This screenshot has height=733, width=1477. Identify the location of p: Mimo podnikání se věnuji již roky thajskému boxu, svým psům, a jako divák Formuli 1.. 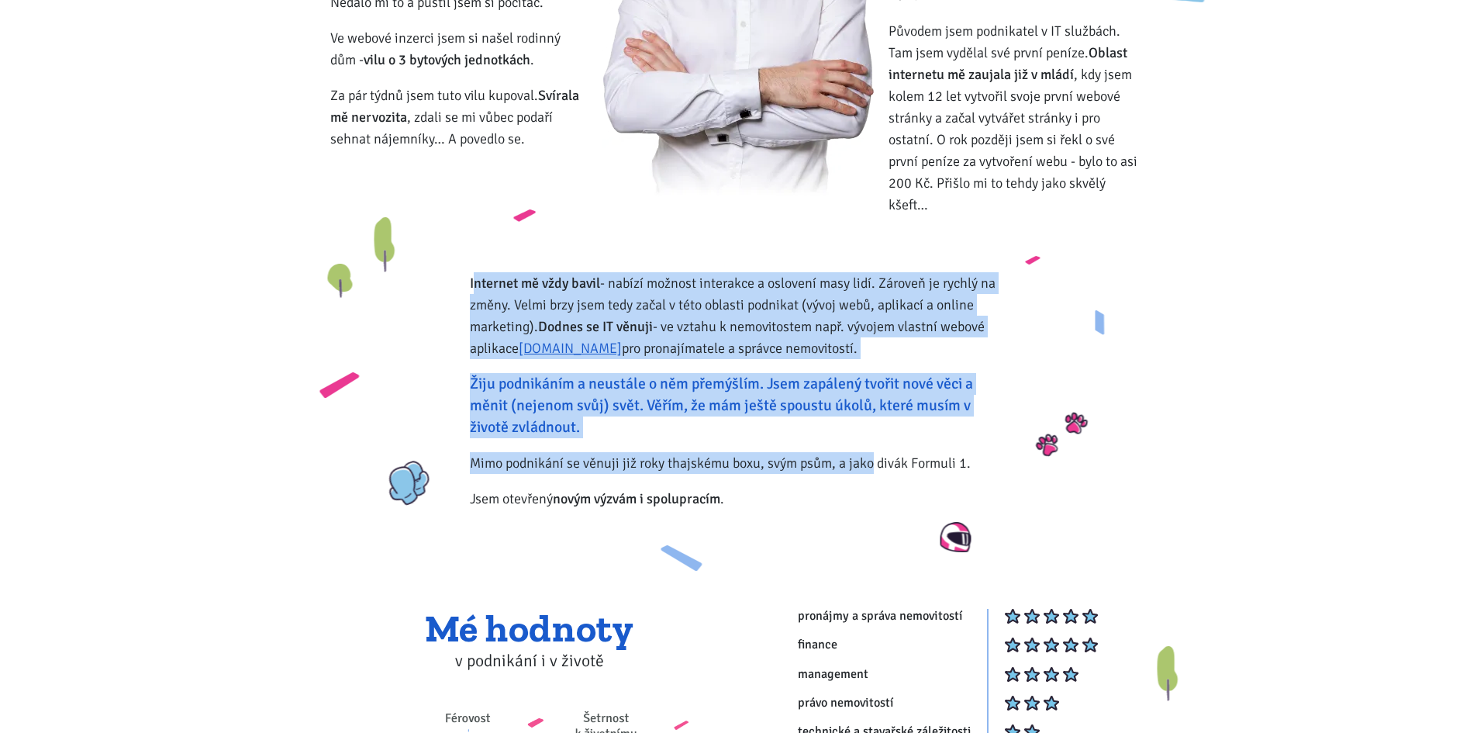
(738, 463).